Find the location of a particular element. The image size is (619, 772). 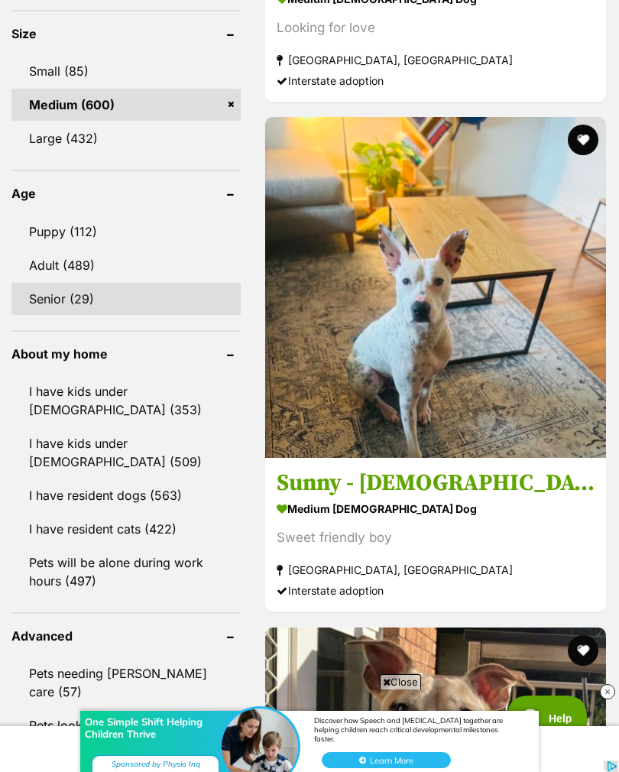

img: One Simple Shift Helping Children Thrive is located at coordinates (260, 66).